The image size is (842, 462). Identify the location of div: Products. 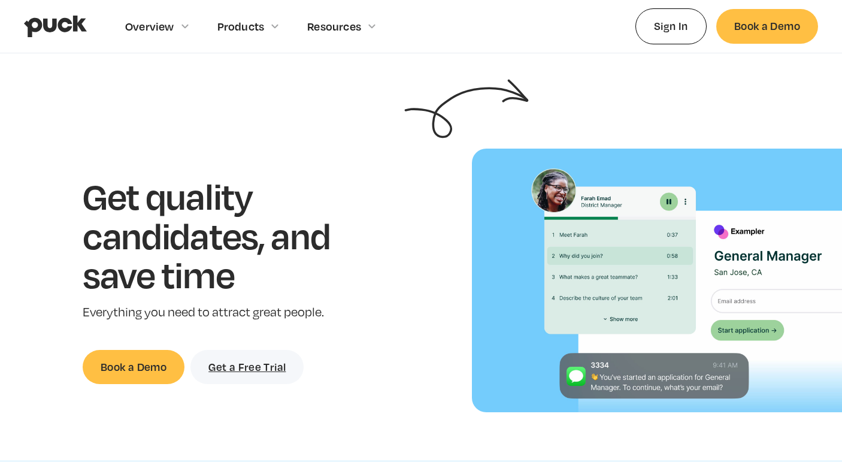
(241, 26).